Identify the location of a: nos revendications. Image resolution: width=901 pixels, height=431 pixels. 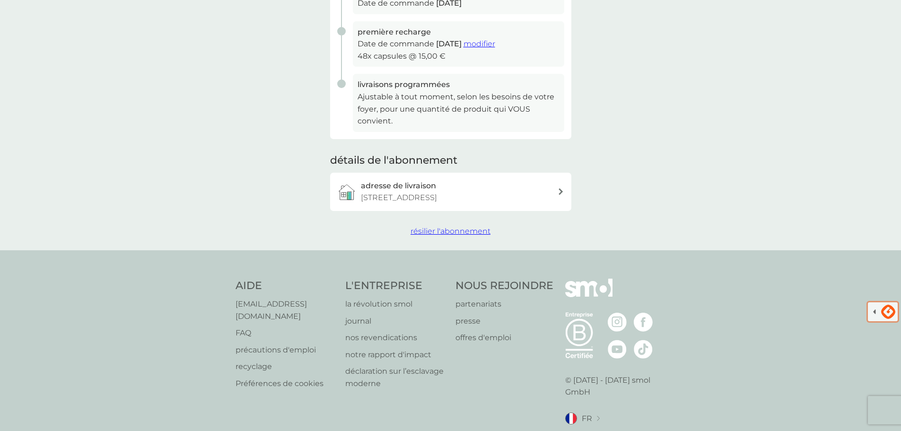
(395, 338).